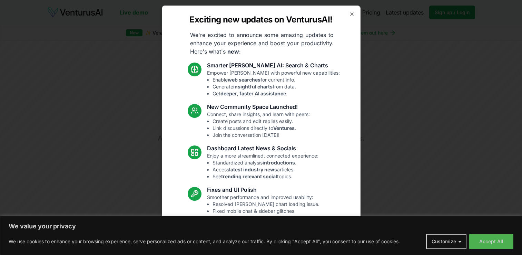 This screenshot has width=522, height=255. I want to click on li: See topics., so click(265, 176).